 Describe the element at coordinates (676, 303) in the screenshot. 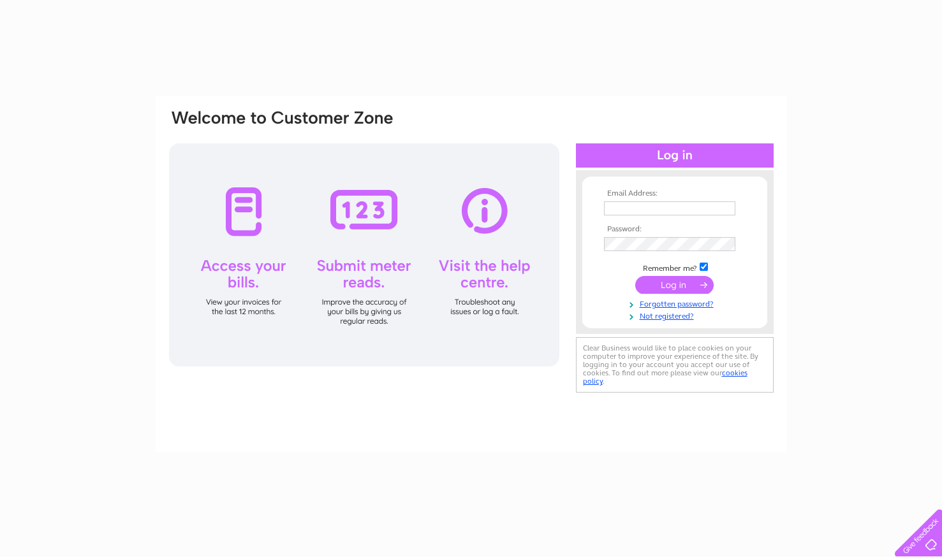

I see `a: Forgotten password?` at that location.